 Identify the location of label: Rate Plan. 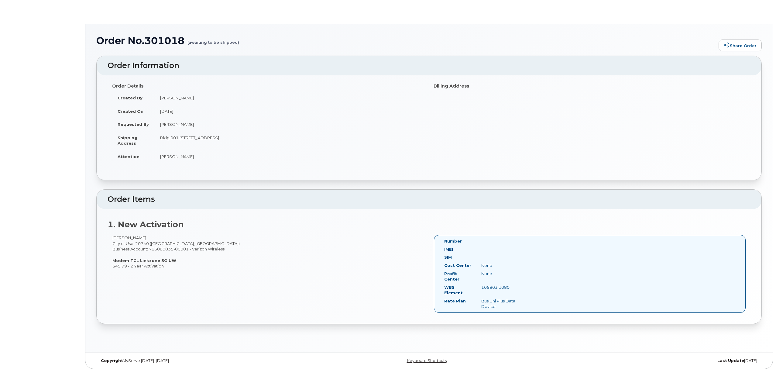
(455, 301).